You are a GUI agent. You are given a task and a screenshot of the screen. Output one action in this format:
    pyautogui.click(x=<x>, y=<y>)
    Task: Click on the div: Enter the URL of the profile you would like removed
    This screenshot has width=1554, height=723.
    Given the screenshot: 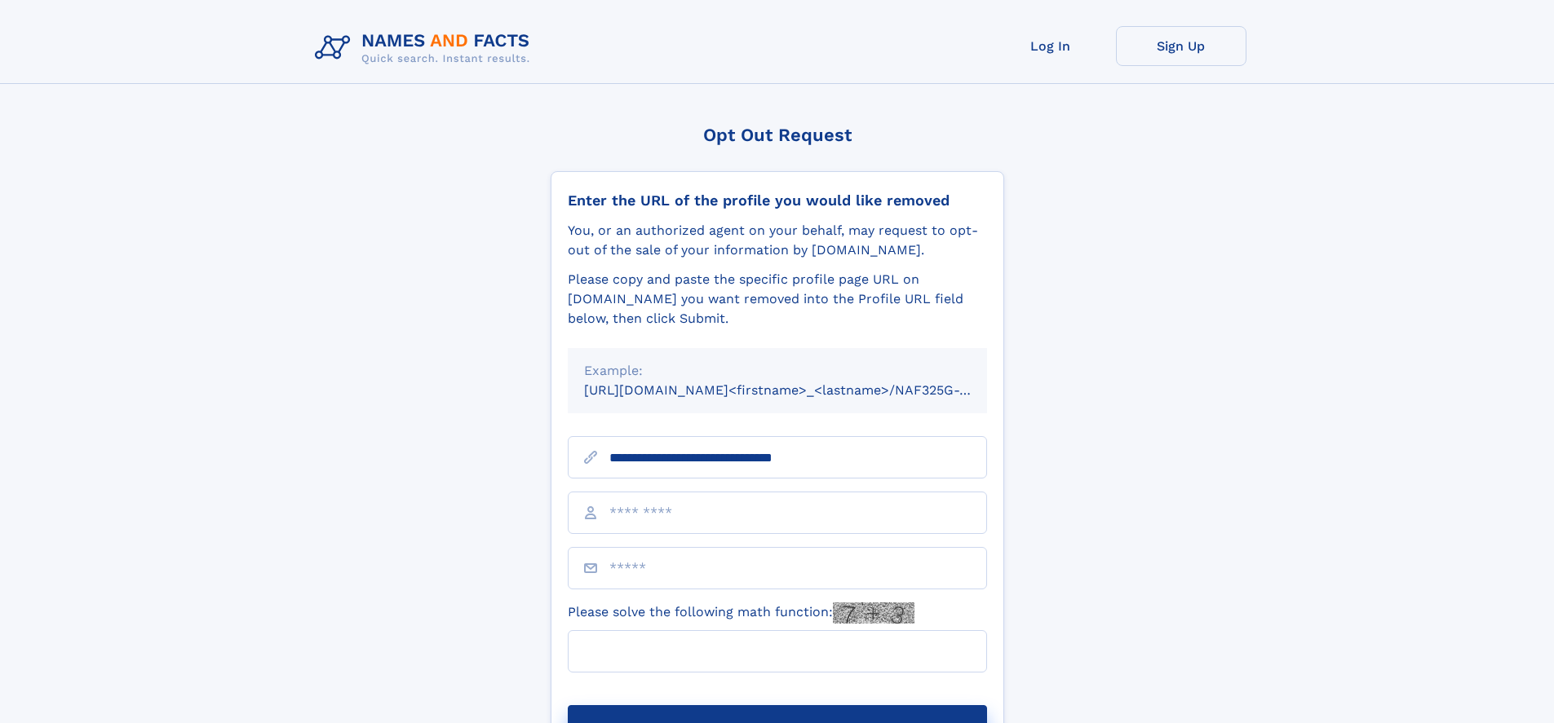 What is the action you would take?
    pyautogui.click(x=777, y=201)
    